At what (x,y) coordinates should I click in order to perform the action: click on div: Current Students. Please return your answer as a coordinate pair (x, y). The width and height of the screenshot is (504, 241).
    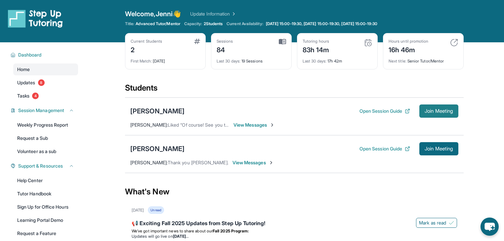
    Looking at the image, I should click on (146, 41).